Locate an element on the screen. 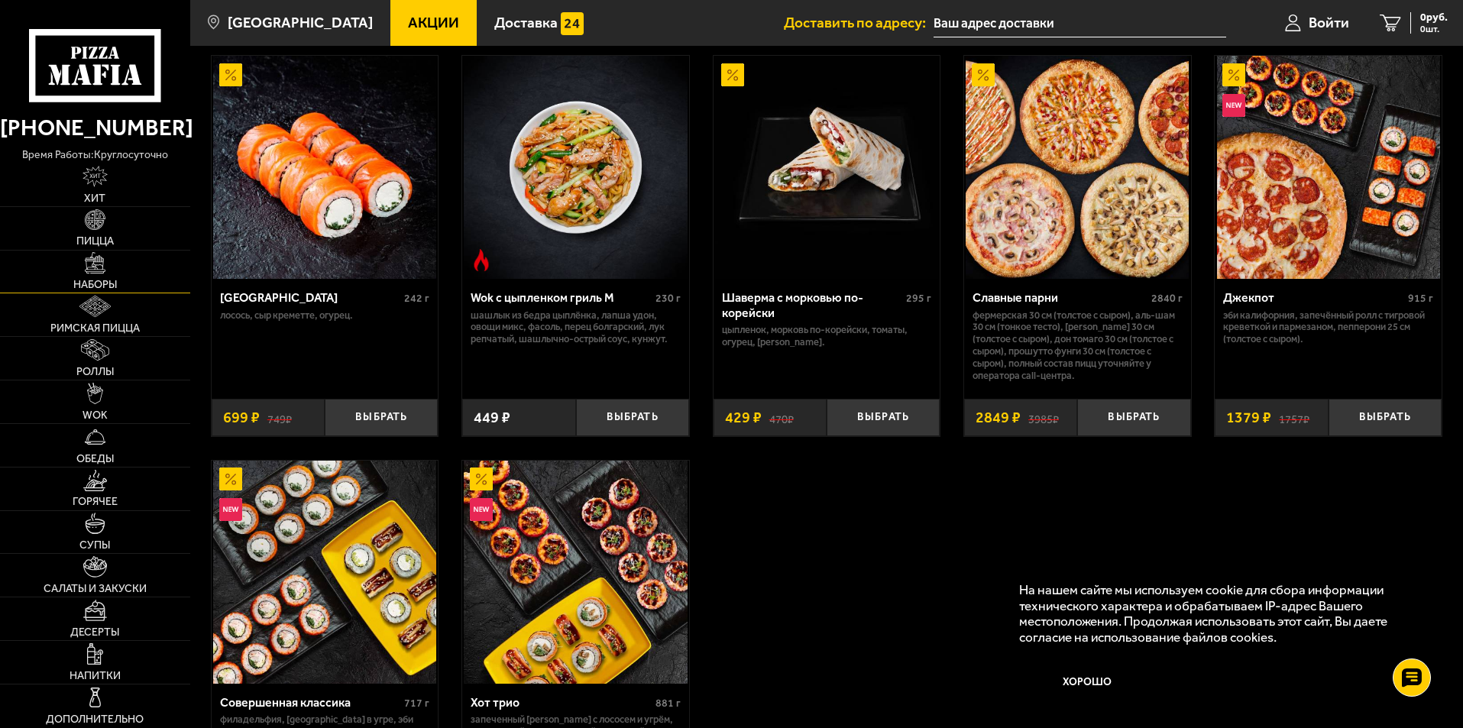 The image size is (1463, 728). a: АкционныйНовинкаХот трио is located at coordinates (575, 572).